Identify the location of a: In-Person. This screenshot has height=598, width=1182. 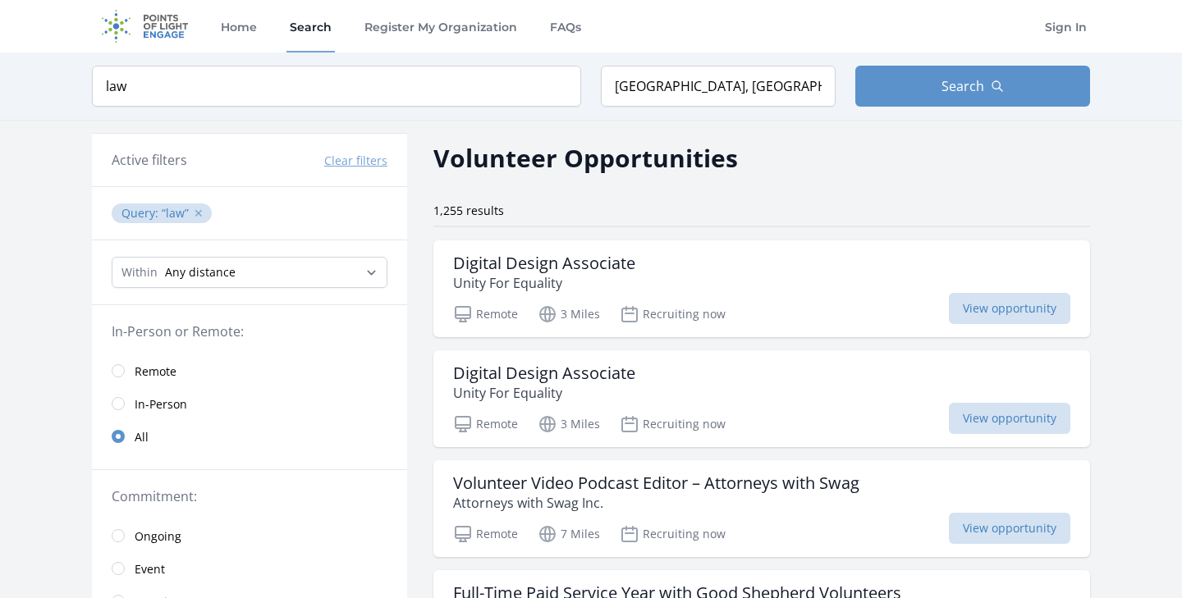
(250, 404).